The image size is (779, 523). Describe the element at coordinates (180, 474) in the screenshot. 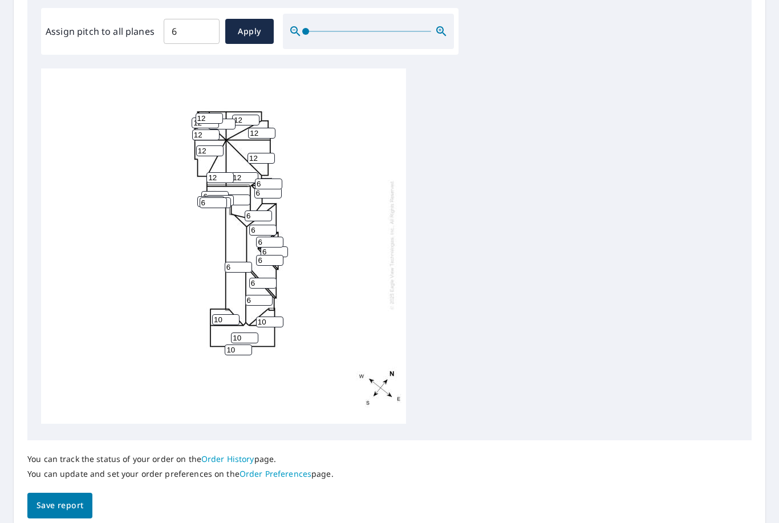

I see `p: You can update and set your order preferences on the page.` at that location.